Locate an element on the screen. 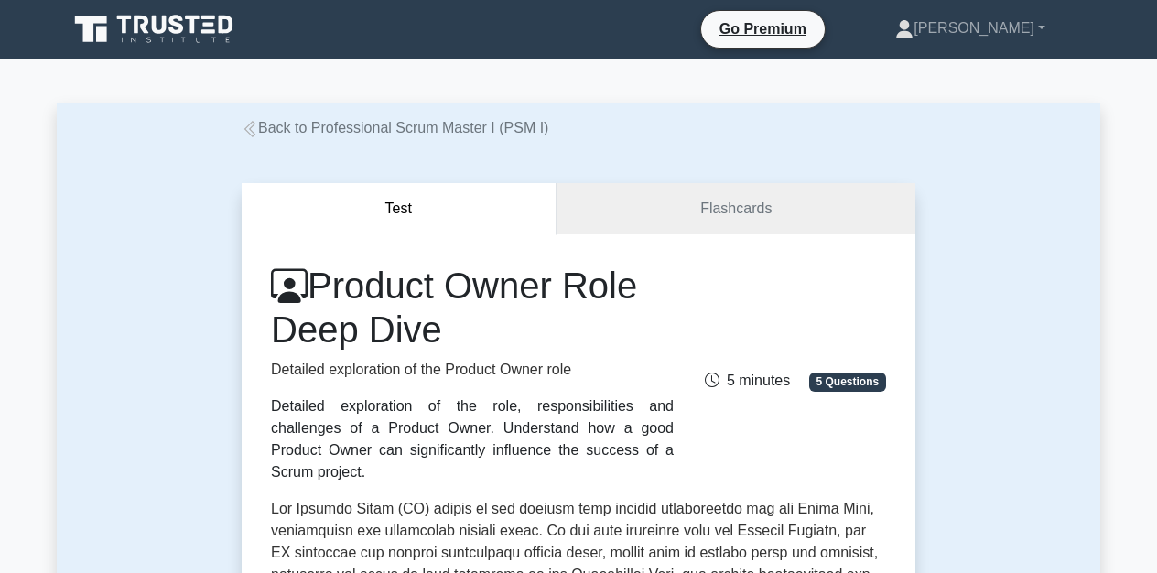 This screenshot has height=573, width=1157. a: Flashcards is located at coordinates (736, 209).